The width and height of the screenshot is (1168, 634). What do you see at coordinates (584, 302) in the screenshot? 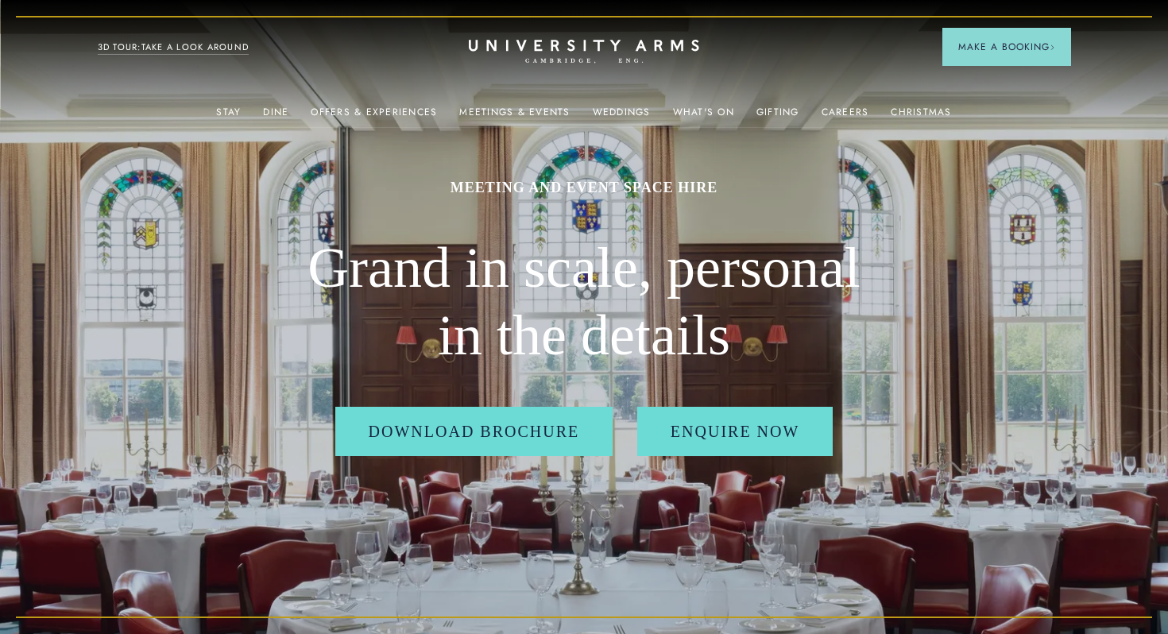
I see `h2: Grand in scale, personal in the details` at bounding box center [584, 302].